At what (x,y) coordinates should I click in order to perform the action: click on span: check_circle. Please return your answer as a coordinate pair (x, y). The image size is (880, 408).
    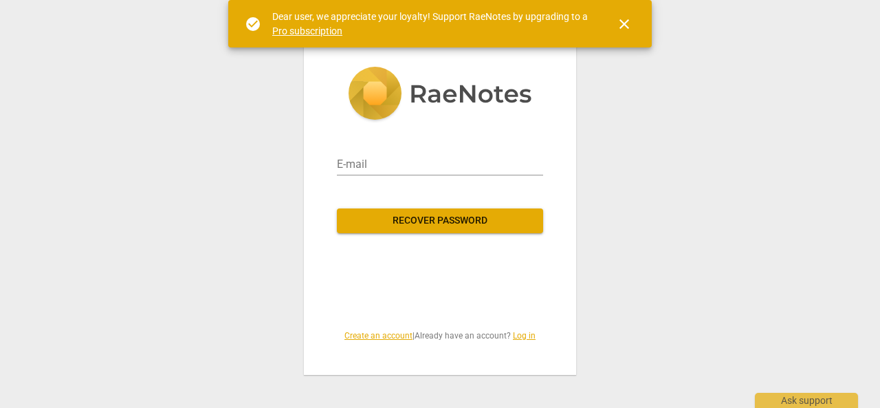
    Looking at the image, I should click on (253, 24).